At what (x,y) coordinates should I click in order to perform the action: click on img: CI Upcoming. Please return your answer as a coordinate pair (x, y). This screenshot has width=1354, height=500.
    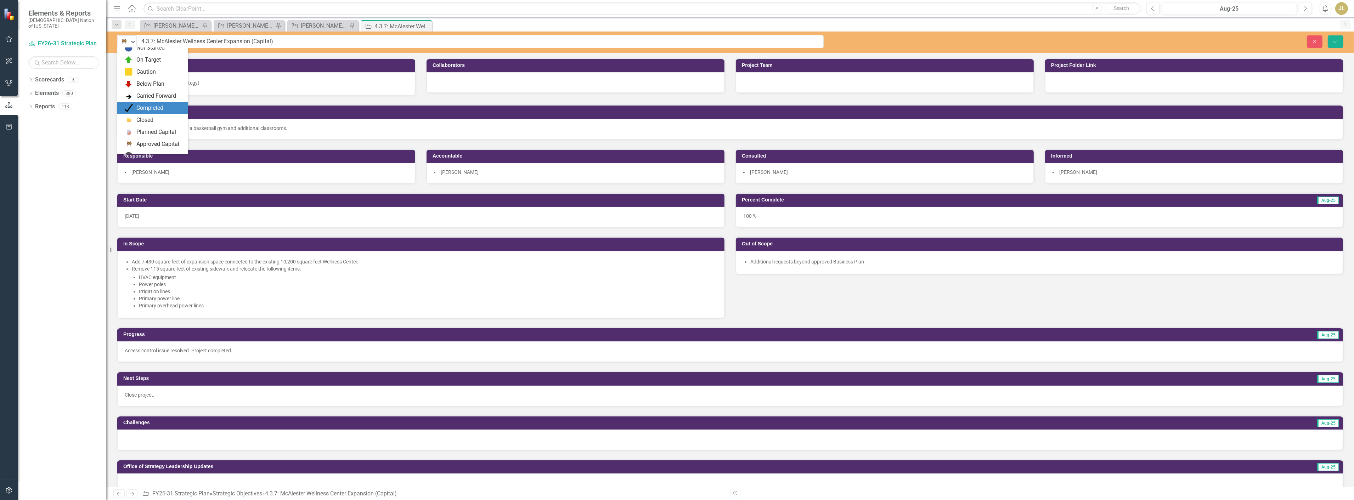
    Looking at the image, I should click on (129, 156).